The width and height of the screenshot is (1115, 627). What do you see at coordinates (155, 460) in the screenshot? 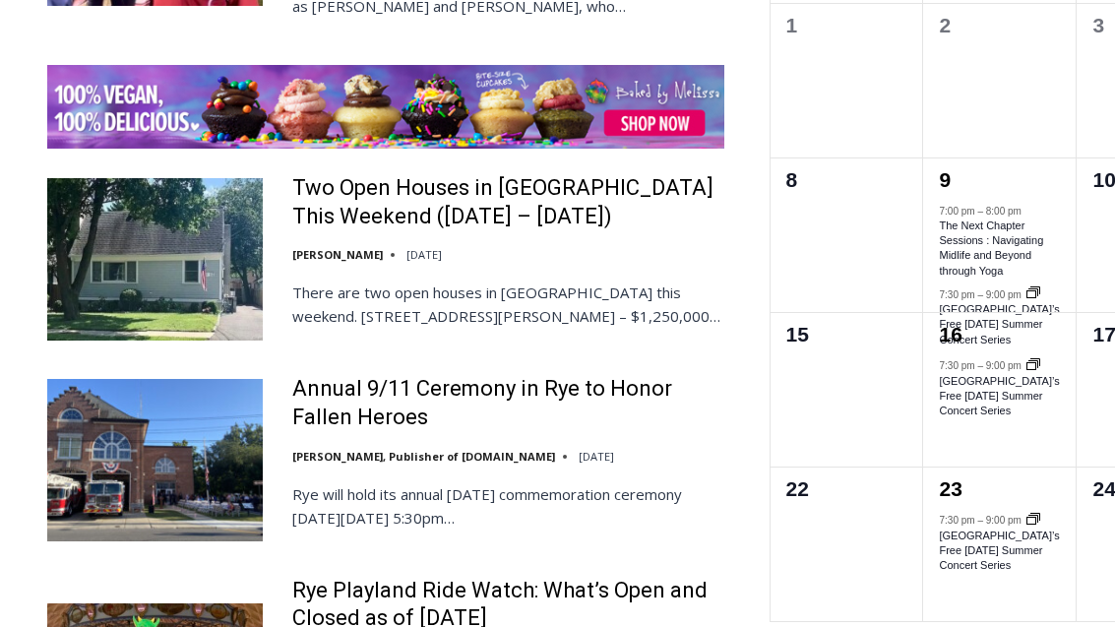
I see `img: Annual 9/11 Ceremony in Rye to Honor Fallen Heroes` at bounding box center [155, 460].